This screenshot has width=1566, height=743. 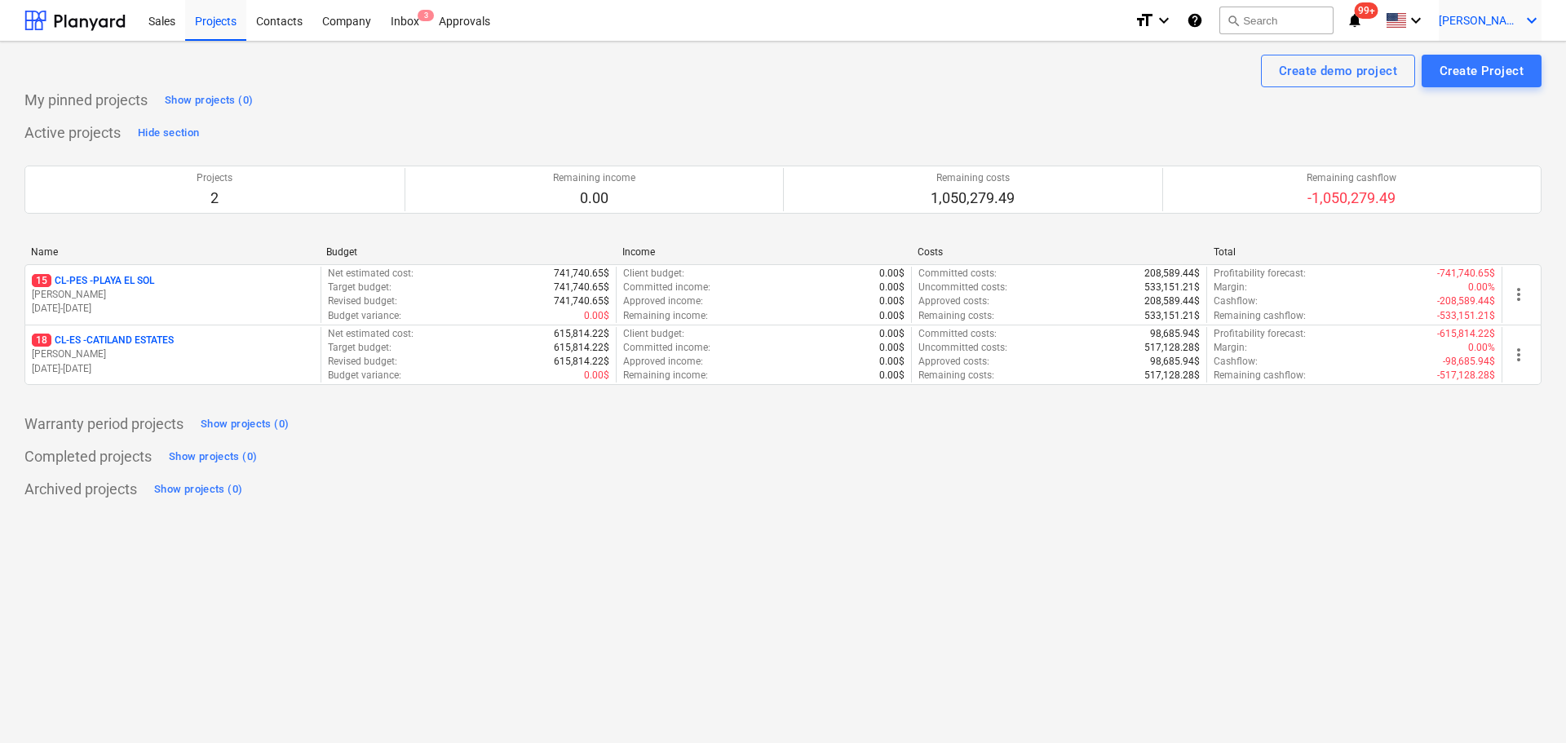 What do you see at coordinates (764, 252) in the screenshot?
I see `div: Income` at bounding box center [764, 252].